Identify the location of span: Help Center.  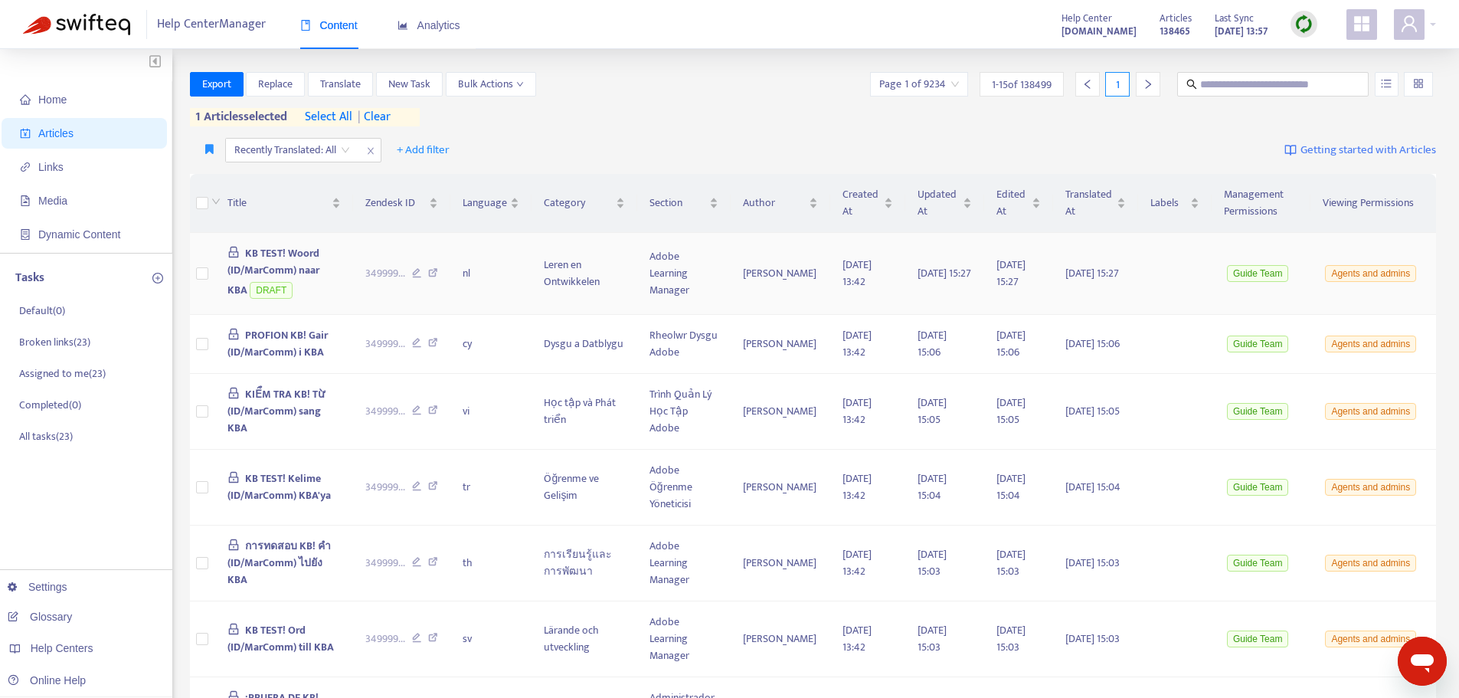
(1087, 18).